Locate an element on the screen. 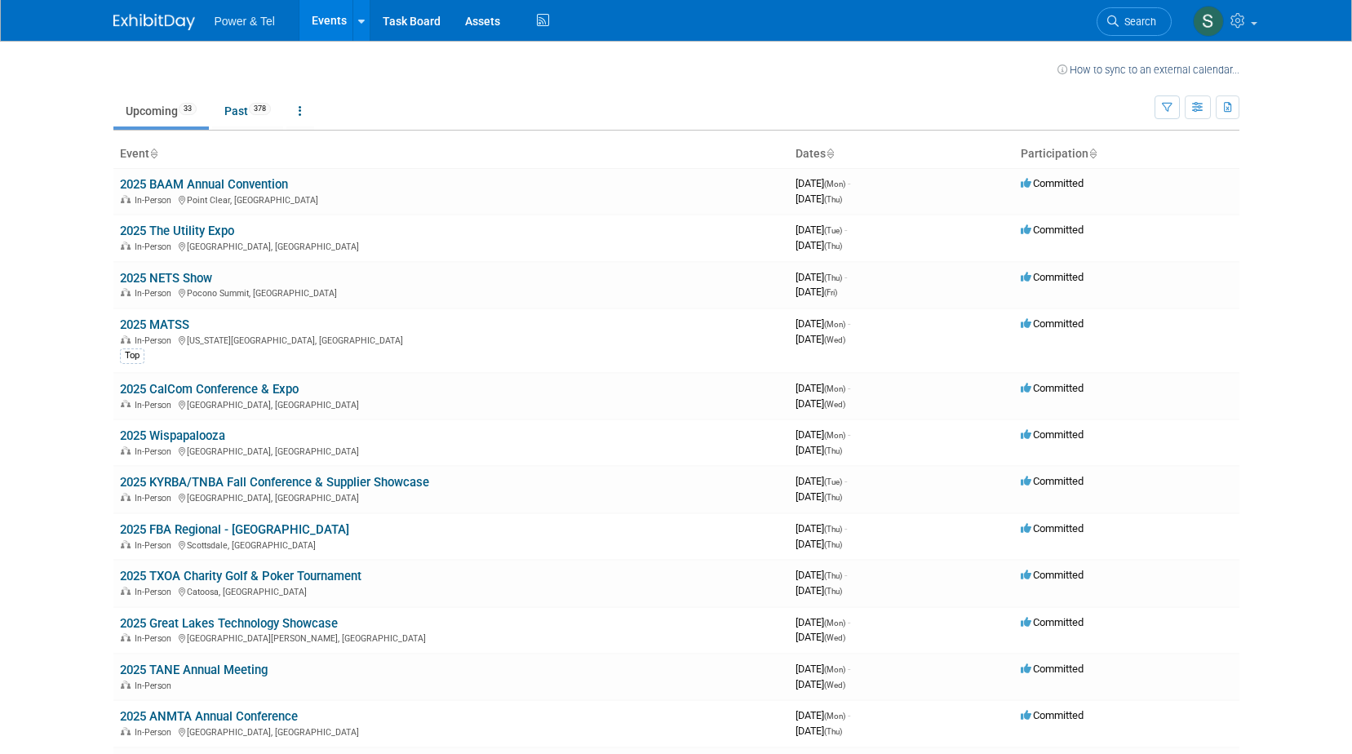  span: 378 is located at coordinates (259, 108).